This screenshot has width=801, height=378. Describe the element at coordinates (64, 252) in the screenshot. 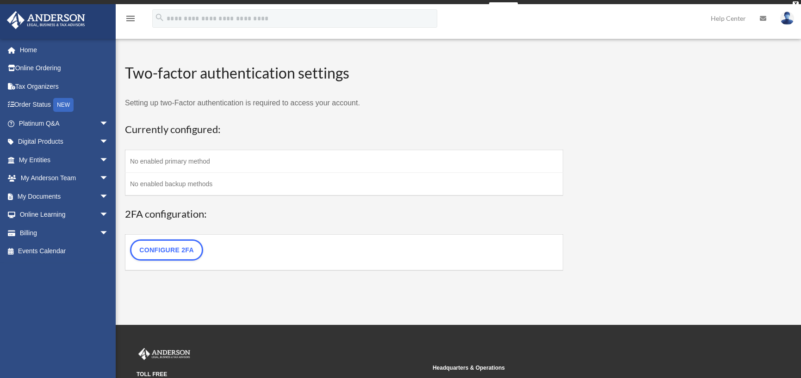

I see `a: Events Calendar` at that location.